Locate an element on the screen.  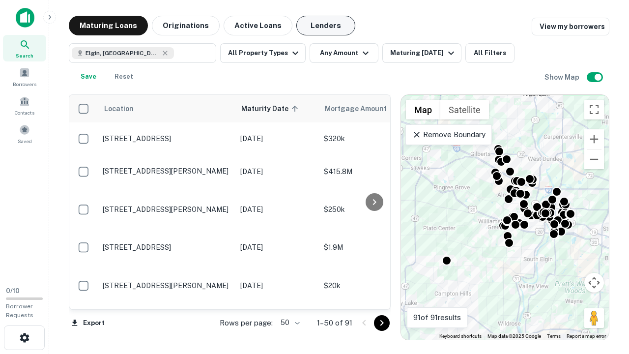
a: Saved is located at coordinates (25, 134).